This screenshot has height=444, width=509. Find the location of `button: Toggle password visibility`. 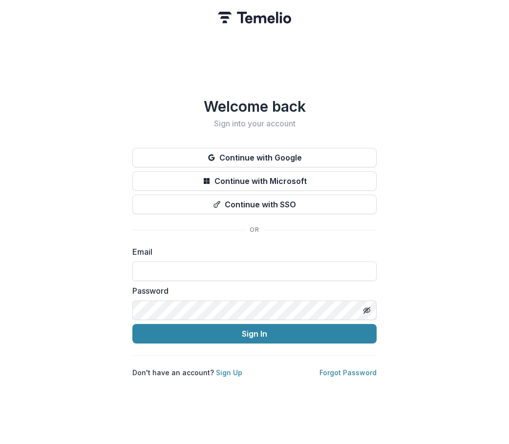

button: Toggle password visibility is located at coordinates (367, 310).